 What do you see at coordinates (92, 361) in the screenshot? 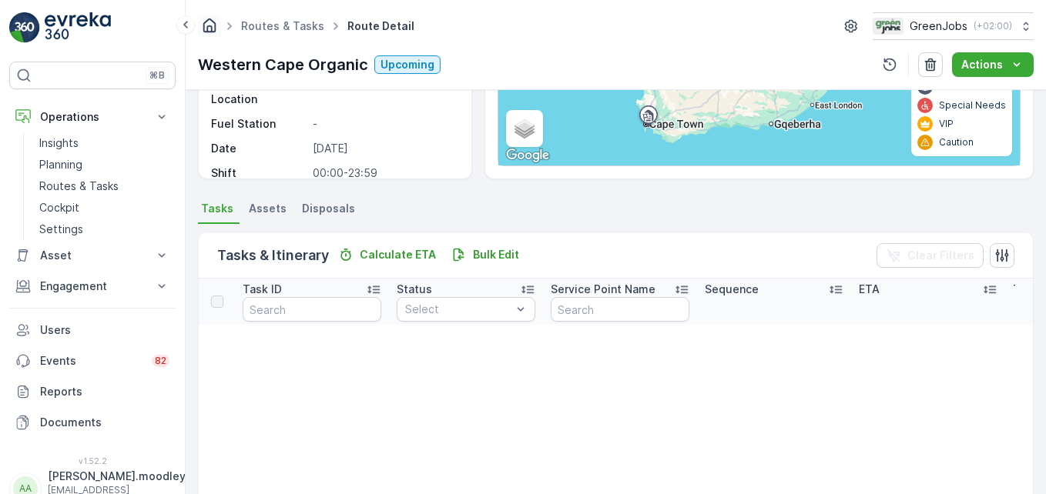
I see `a: Events82` at bounding box center [92, 361].